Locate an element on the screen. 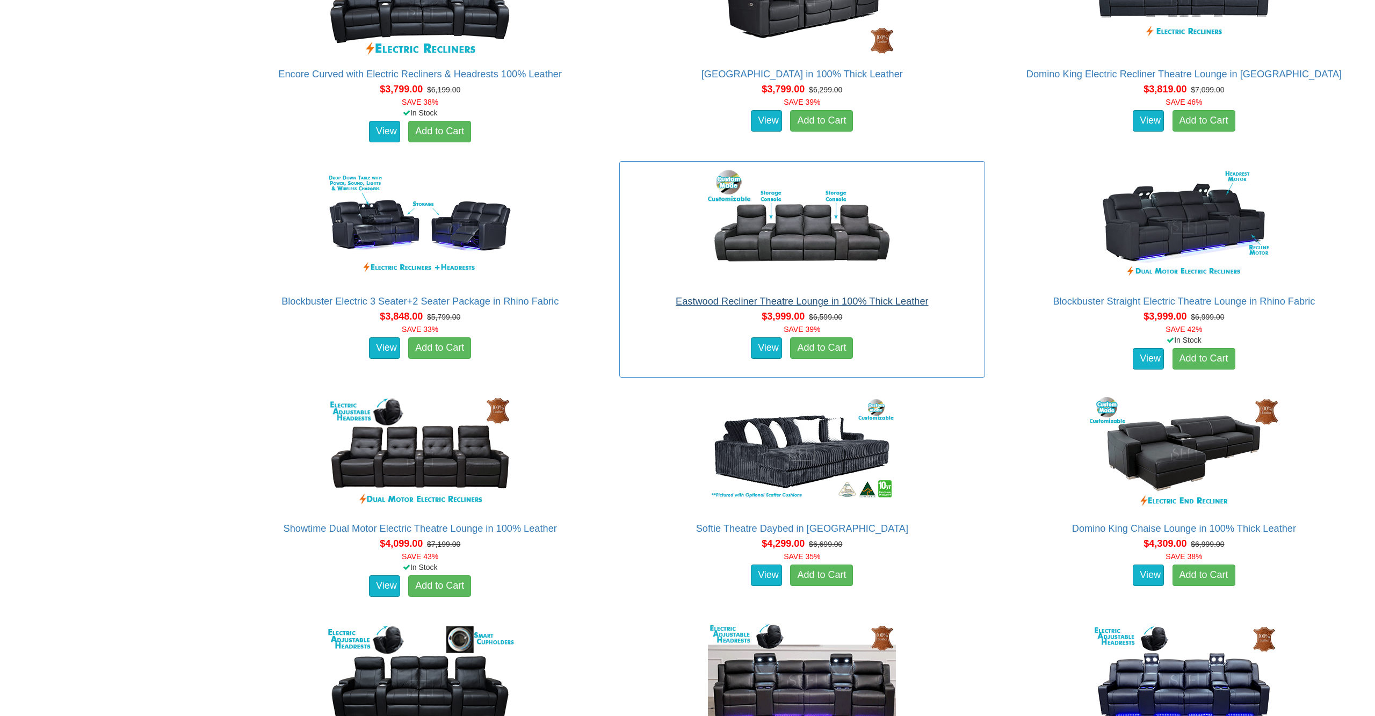 The width and height of the screenshot is (1375, 716). img: Blockbuster Straight Electric Theatre Lounge in Rhino Fabric is located at coordinates (1184, 226).